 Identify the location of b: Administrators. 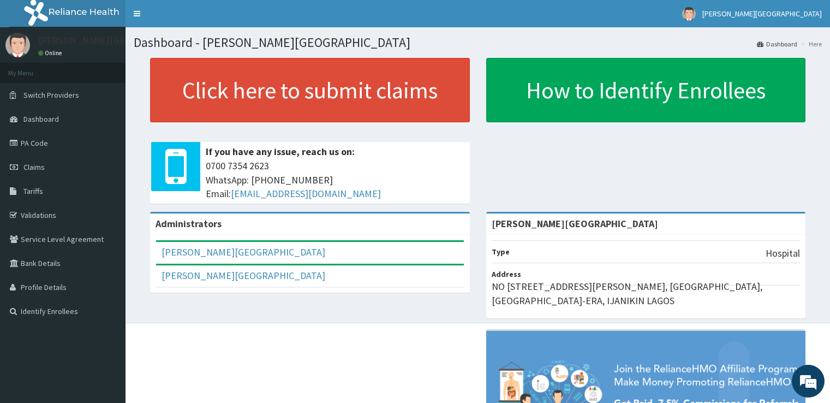
(188, 223).